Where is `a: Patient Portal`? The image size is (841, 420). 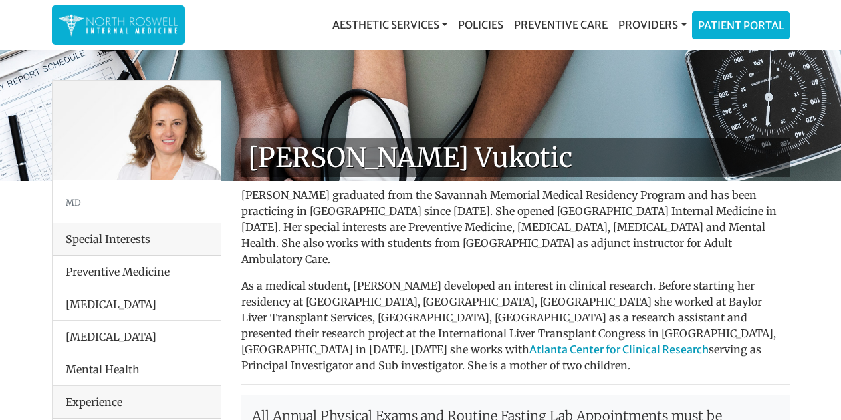
a: Patient Portal is located at coordinates (741, 25).